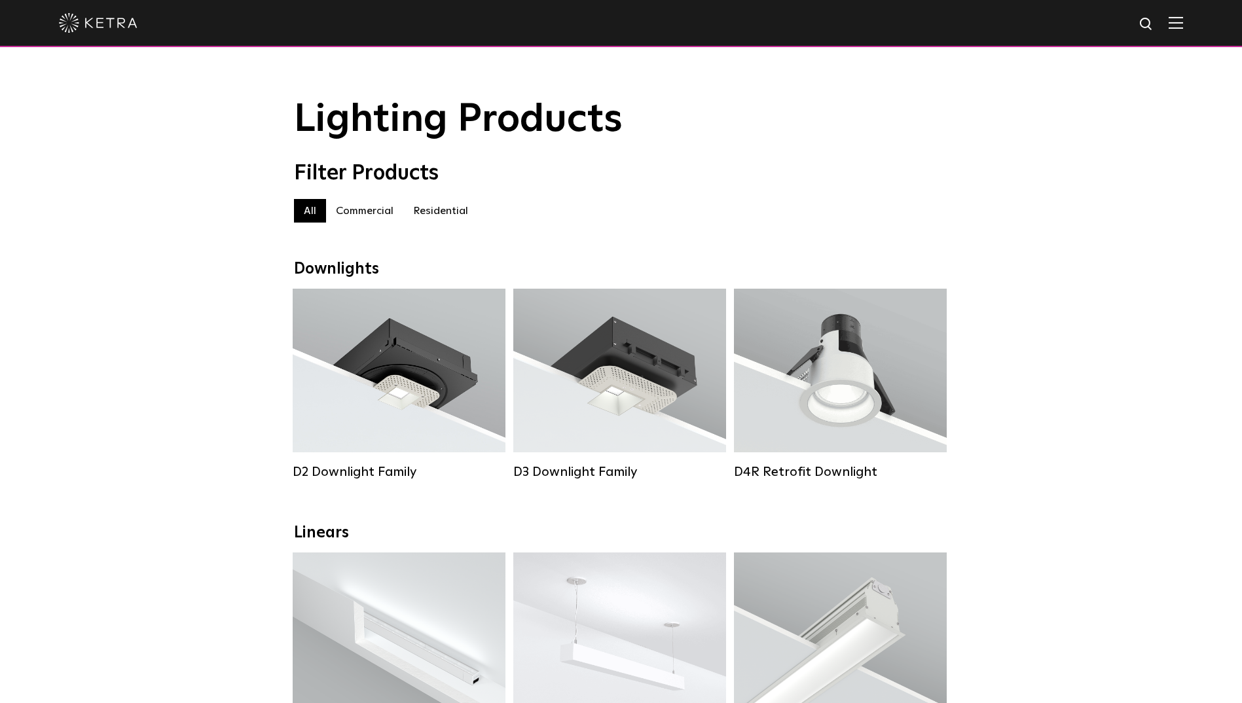 This screenshot has height=703, width=1242. What do you see at coordinates (440, 211) in the screenshot?
I see `label: Residential` at bounding box center [440, 211].